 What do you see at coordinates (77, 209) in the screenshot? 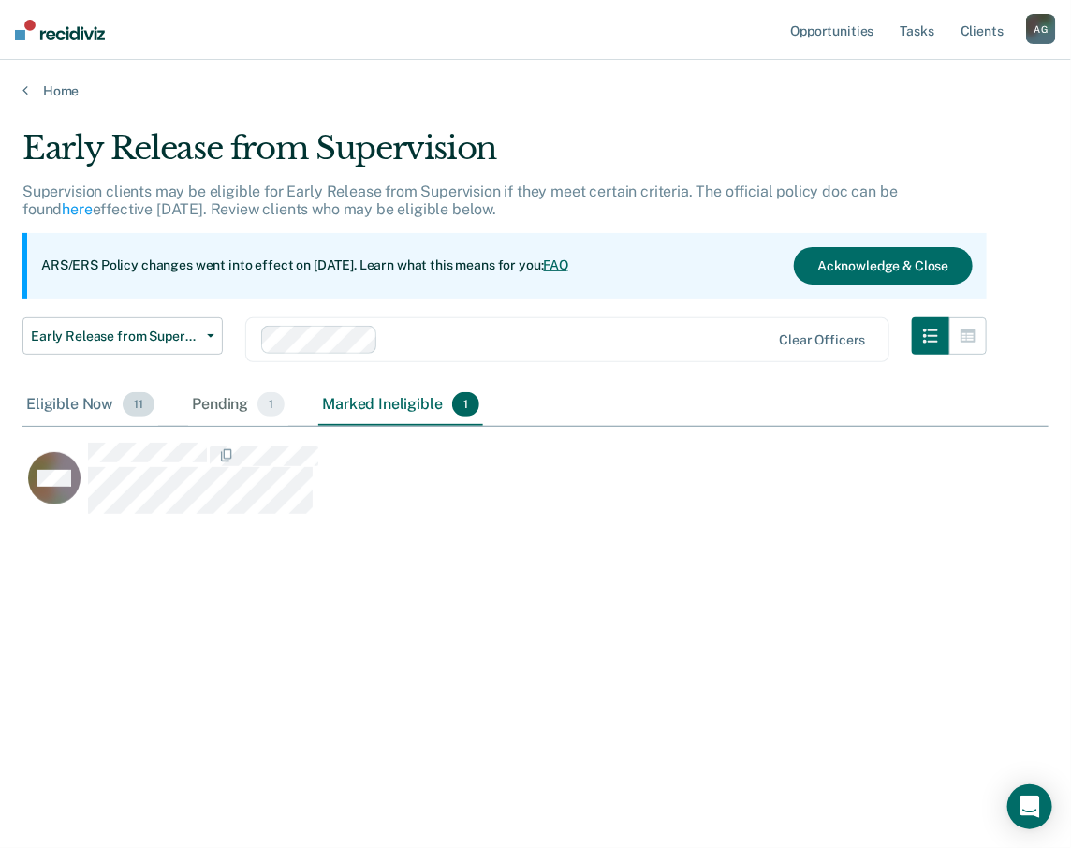
I see `a: here` at bounding box center [77, 209].